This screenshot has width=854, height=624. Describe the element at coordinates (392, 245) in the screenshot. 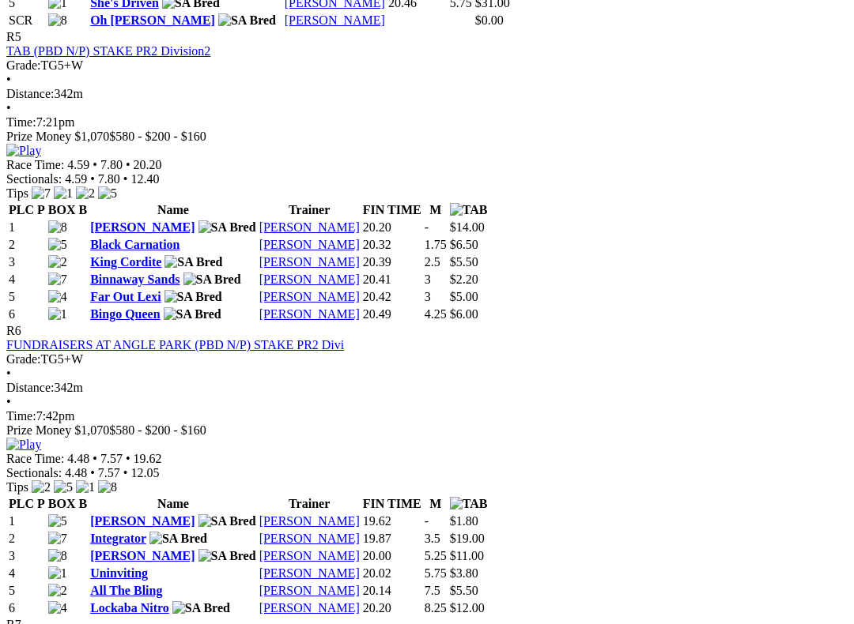

I see `td: 20.32` at that location.